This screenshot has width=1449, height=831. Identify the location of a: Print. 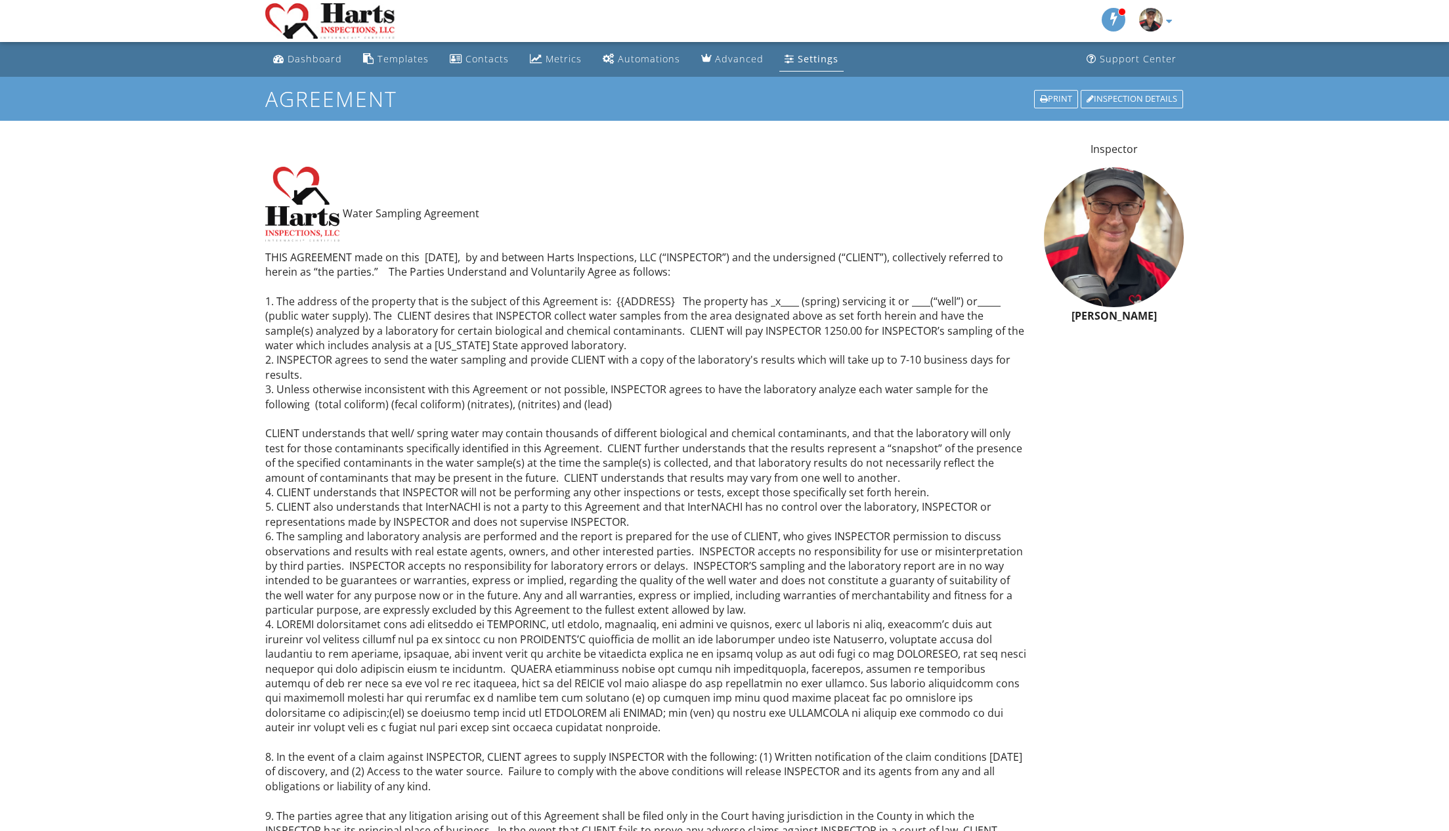
(1056, 99).